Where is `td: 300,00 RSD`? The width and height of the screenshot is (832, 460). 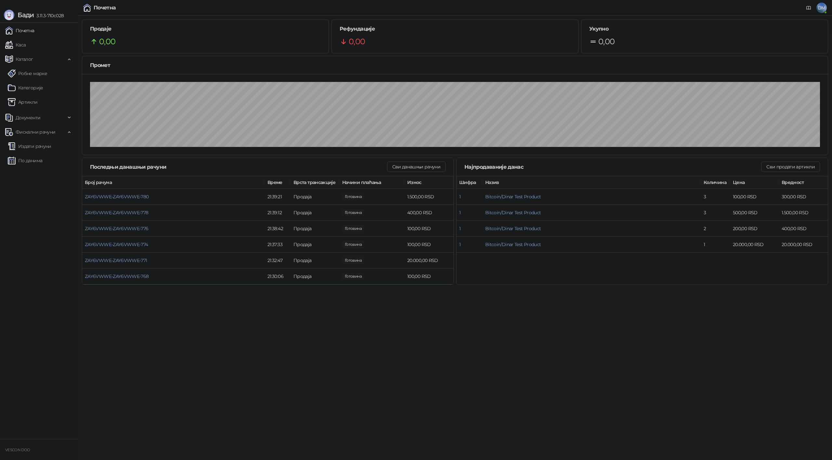 td: 300,00 RSD is located at coordinates (803, 197).